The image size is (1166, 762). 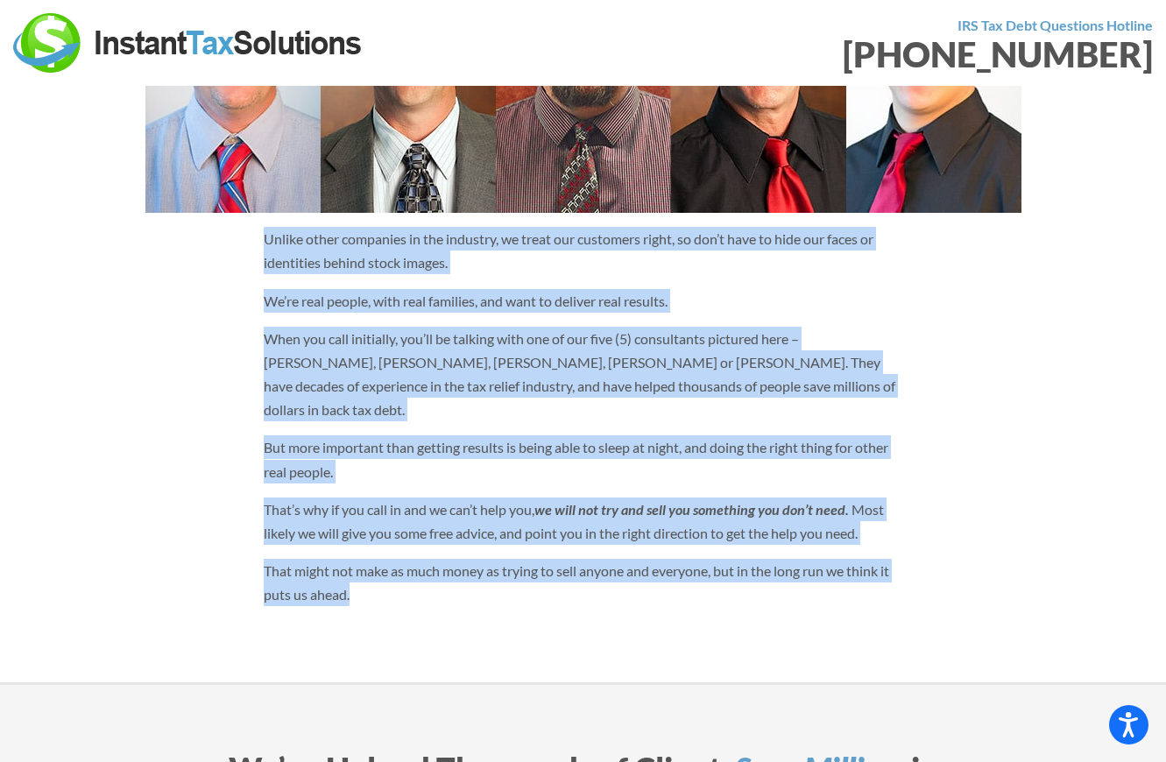 What do you see at coordinates (583, 250) in the screenshot?
I see `p: Unlike other companies in the industry, we treat our customers right, so don’t have to hide our f...` at bounding box center [583, 250].